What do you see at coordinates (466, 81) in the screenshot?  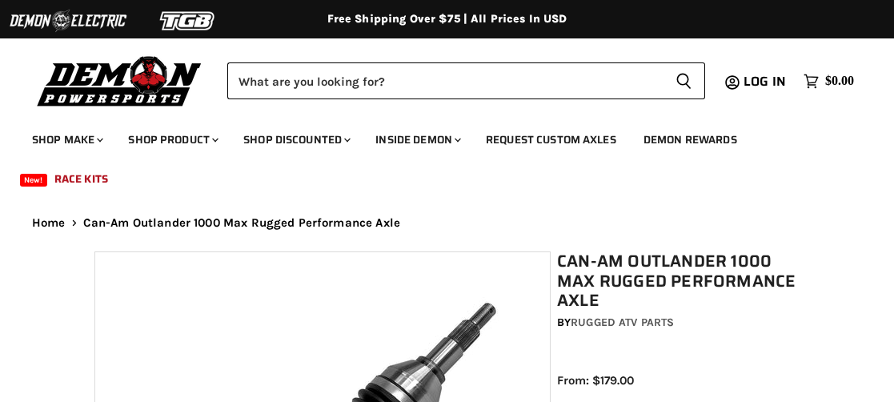 I see `form: Product` at bounding box center [466, 81].